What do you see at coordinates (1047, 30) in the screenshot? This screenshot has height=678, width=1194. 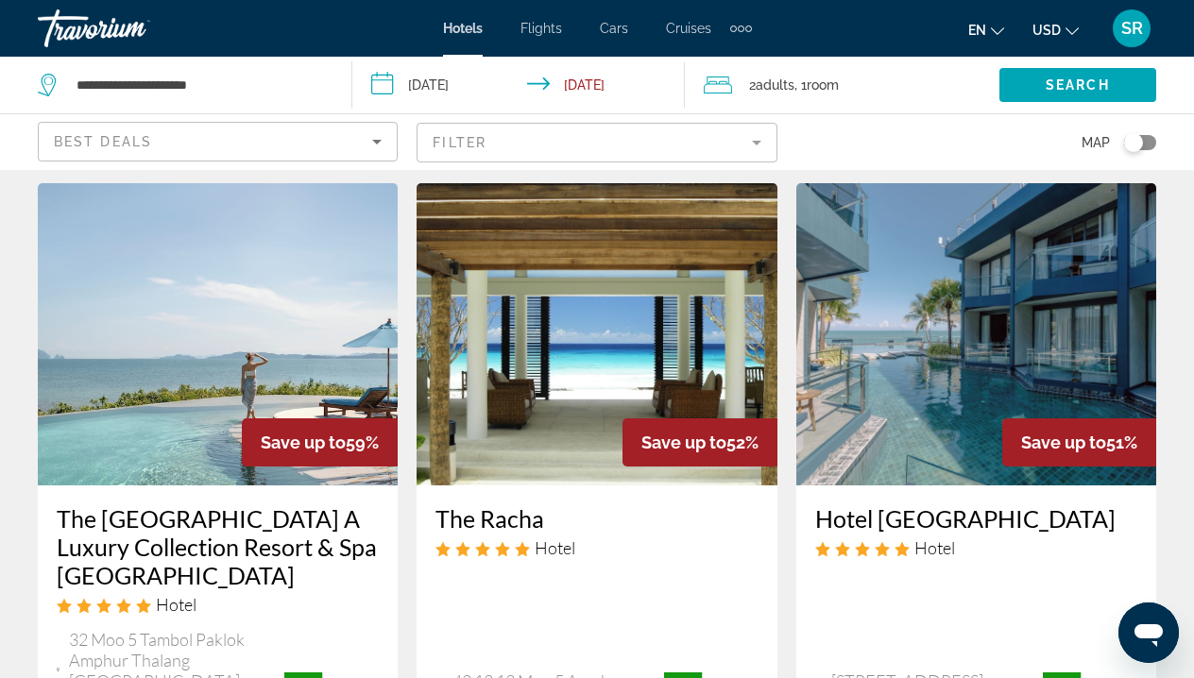 I see `span: USD` at bounding box center [1047, 30].